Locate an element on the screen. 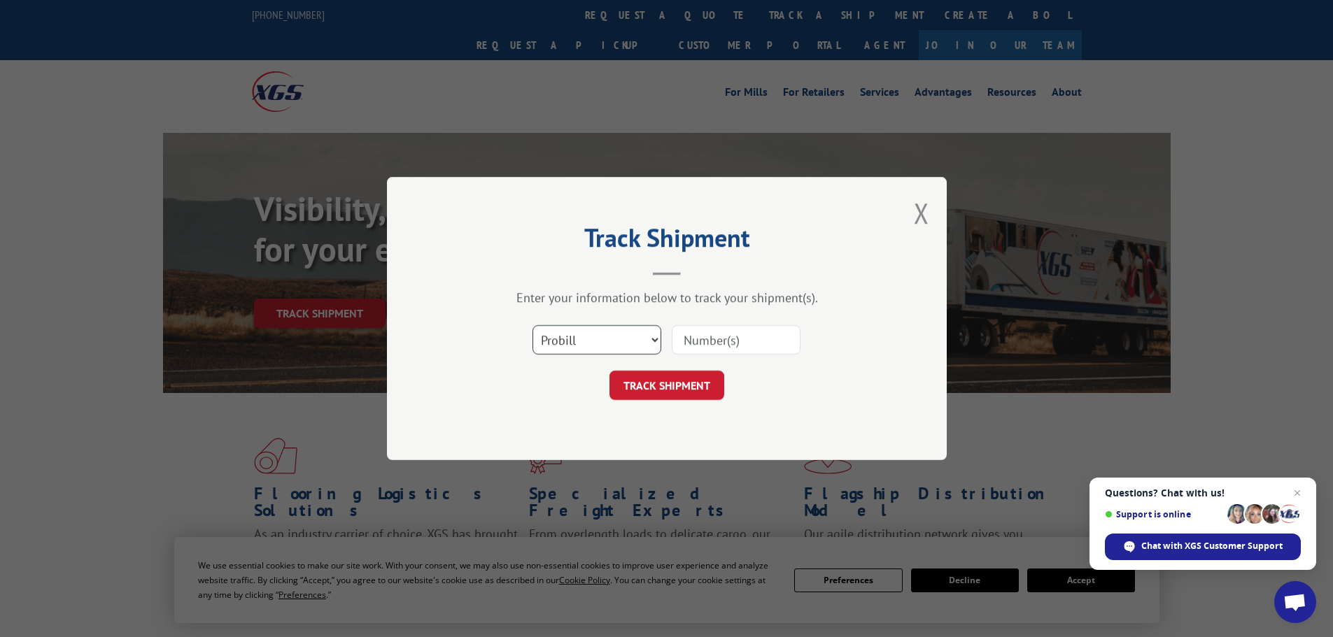 Image resolution: width=1333 pixels, height=637 pixels. span: Chat with XGS Customer Support is located at coordinates (1212, 546).